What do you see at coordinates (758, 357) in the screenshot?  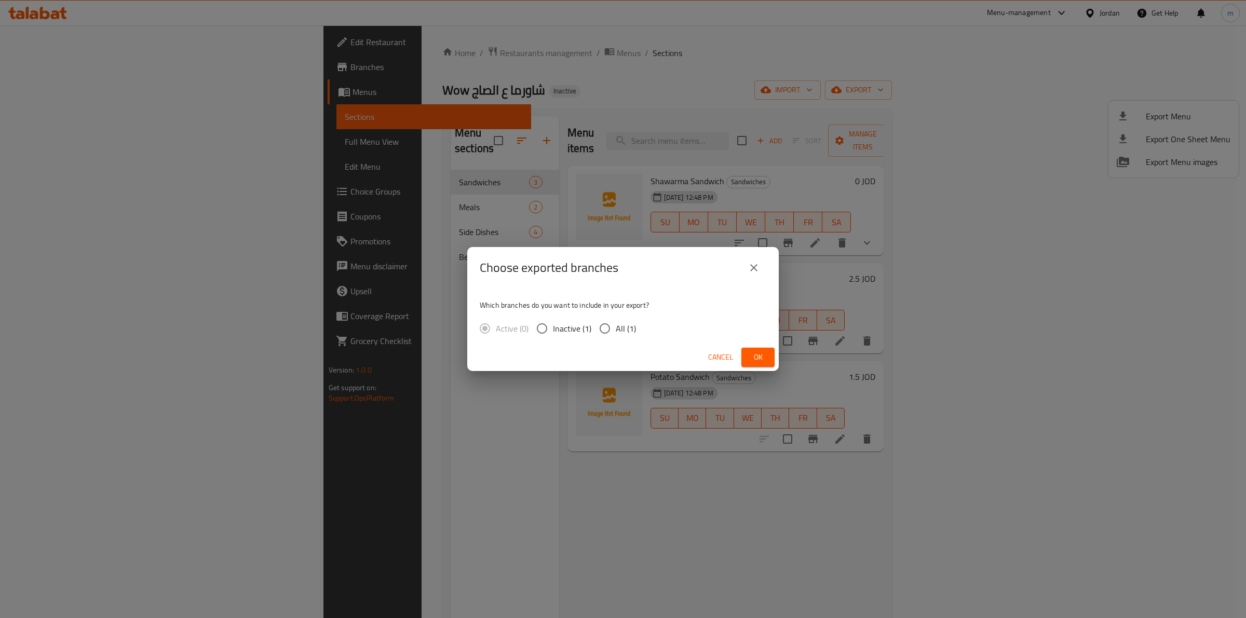 I see `button: Ok` at bounding box center [758, 357].